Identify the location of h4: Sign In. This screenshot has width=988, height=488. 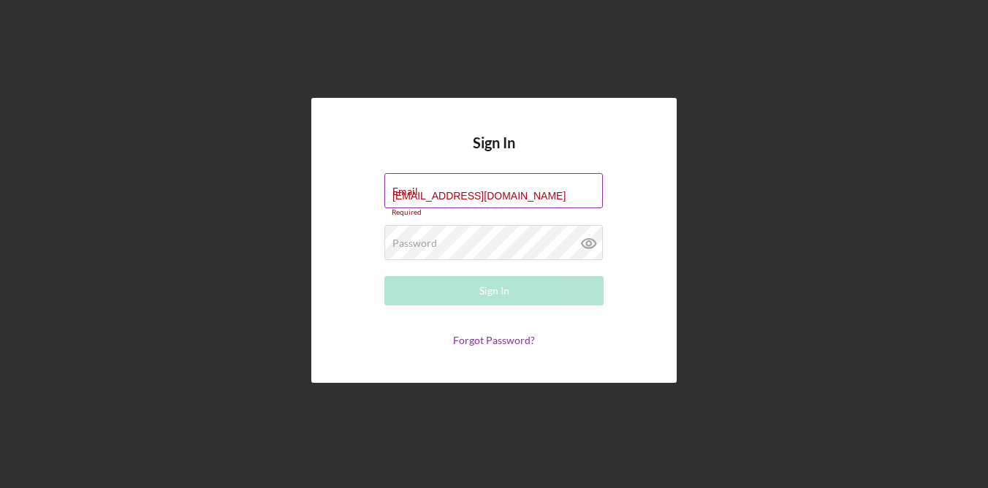
(494, 153).